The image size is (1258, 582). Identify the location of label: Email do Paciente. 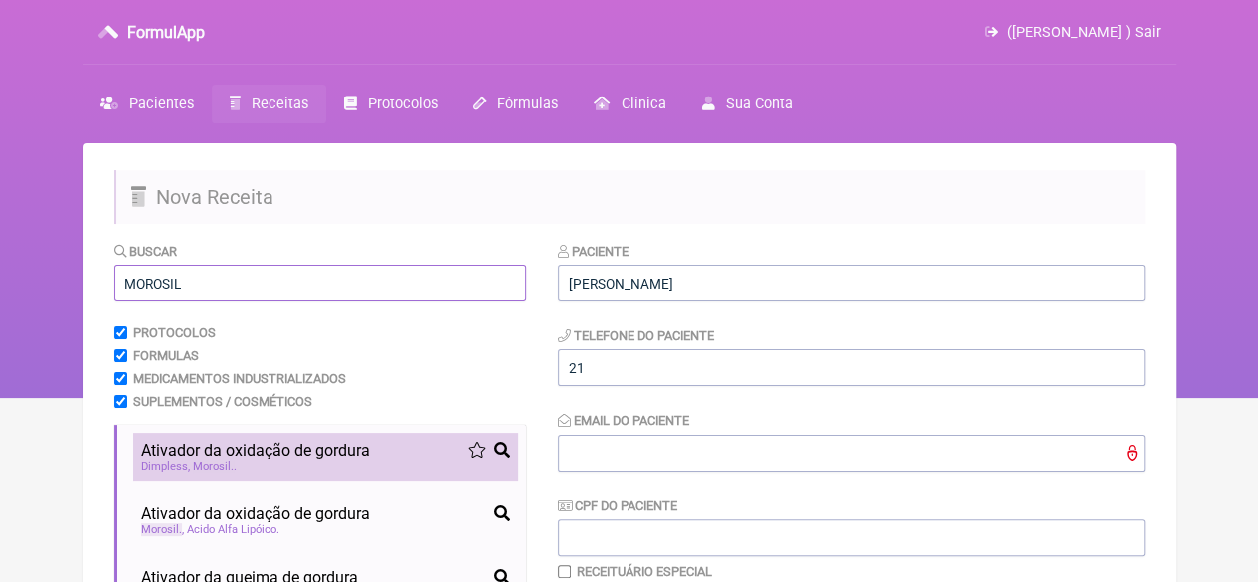
(623, 420).